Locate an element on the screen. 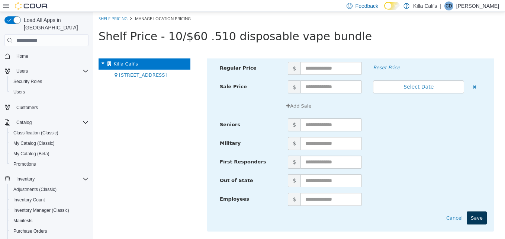 Image resolution: width=505 pixels, height=239 pixels. button: Security Roles is located at coordinates (49, 81).